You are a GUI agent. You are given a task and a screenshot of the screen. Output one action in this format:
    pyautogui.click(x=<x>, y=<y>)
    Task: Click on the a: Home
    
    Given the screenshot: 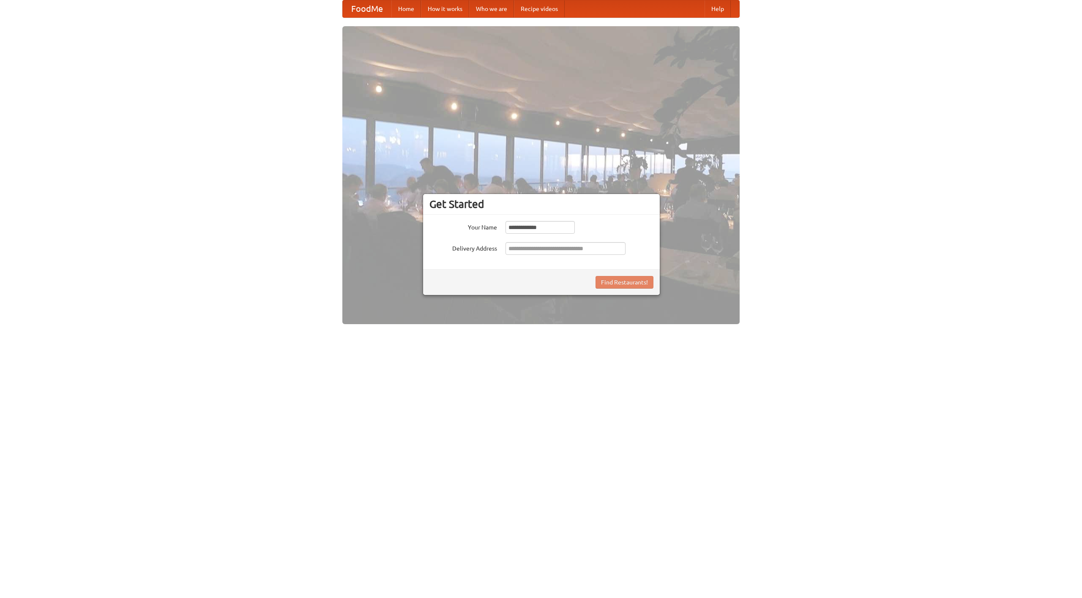 What is the action you would take?
    pyautogui.click(x=406, y=9)
    